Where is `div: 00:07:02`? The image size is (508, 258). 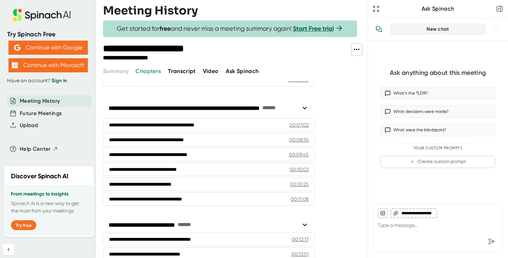 div: 00:07:02 is located at coordinates (299, 125).